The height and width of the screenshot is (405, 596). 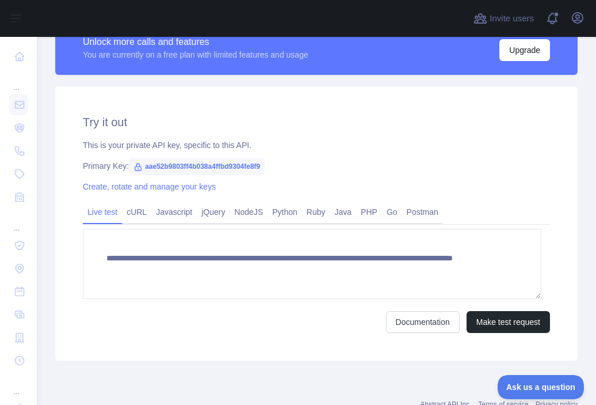 I want to click on a: Javascript, so click(x=174, y=212).